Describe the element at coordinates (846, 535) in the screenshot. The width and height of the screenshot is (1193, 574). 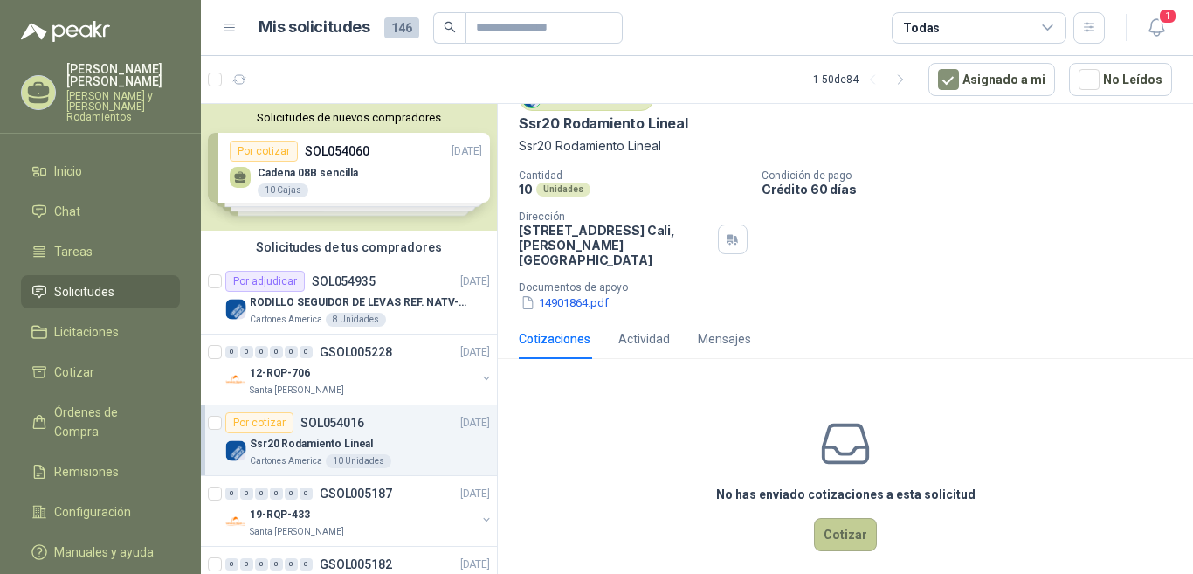
I see `button: Cotizar` at that location.